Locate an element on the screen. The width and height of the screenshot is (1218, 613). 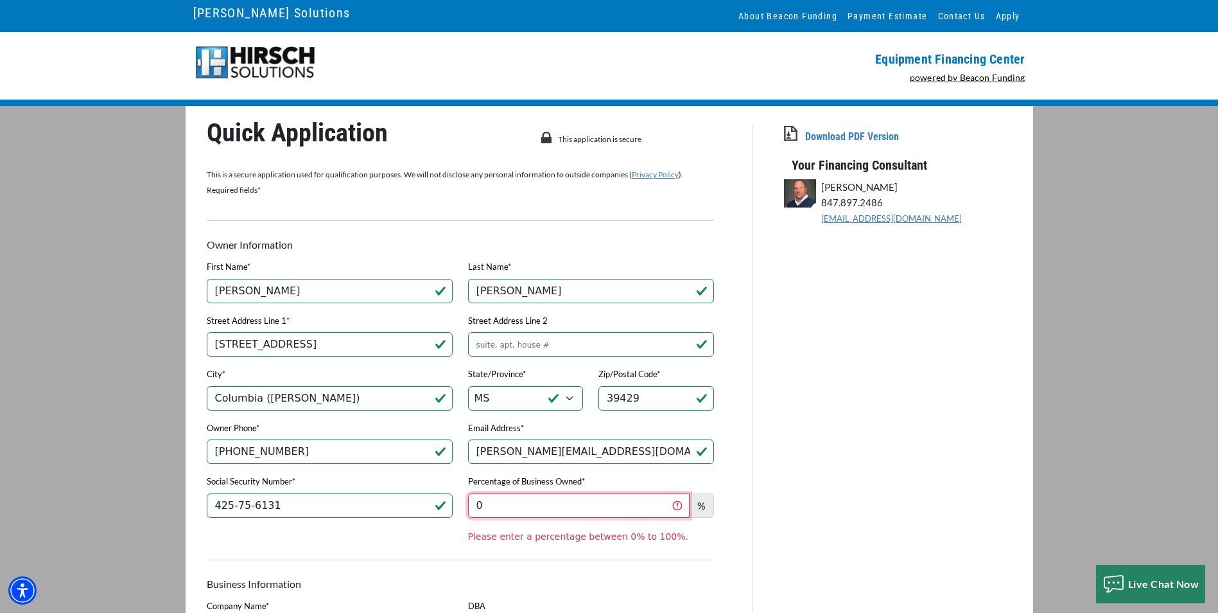
p: Business Information is located at coordinates (460, 584).